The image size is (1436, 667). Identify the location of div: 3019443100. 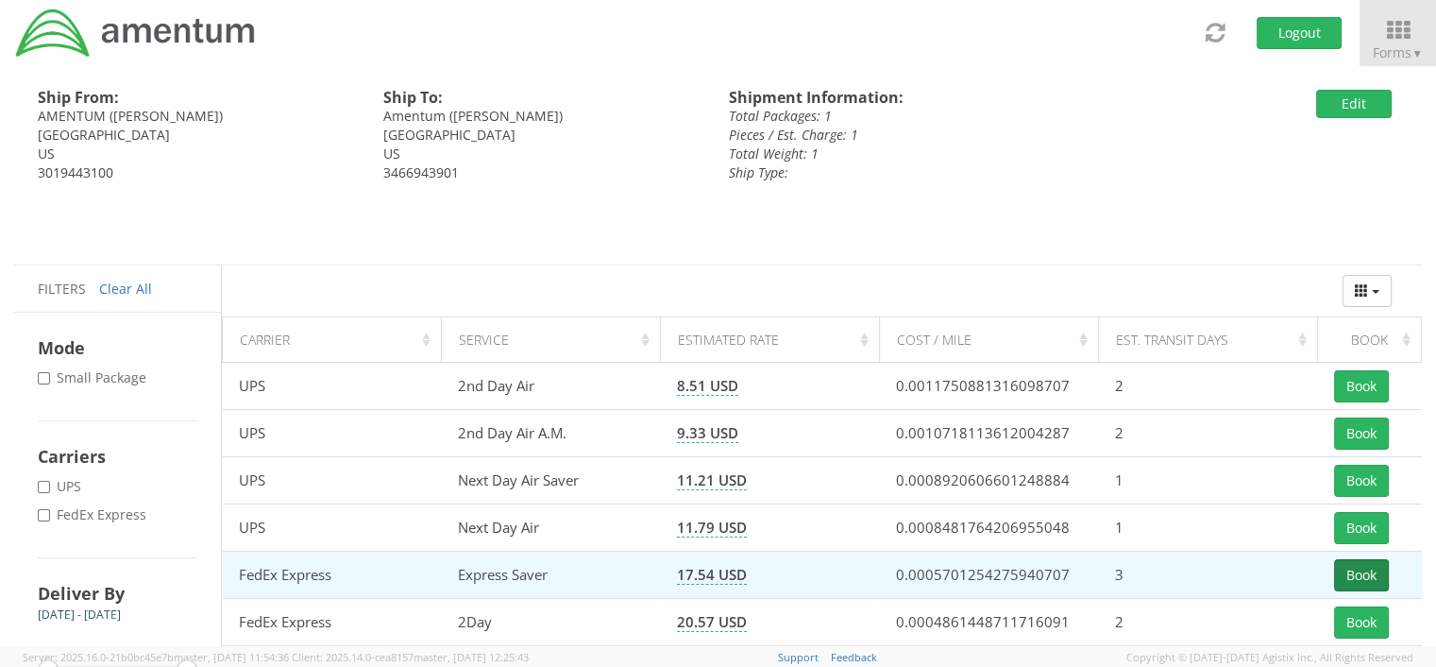
(196, 173).